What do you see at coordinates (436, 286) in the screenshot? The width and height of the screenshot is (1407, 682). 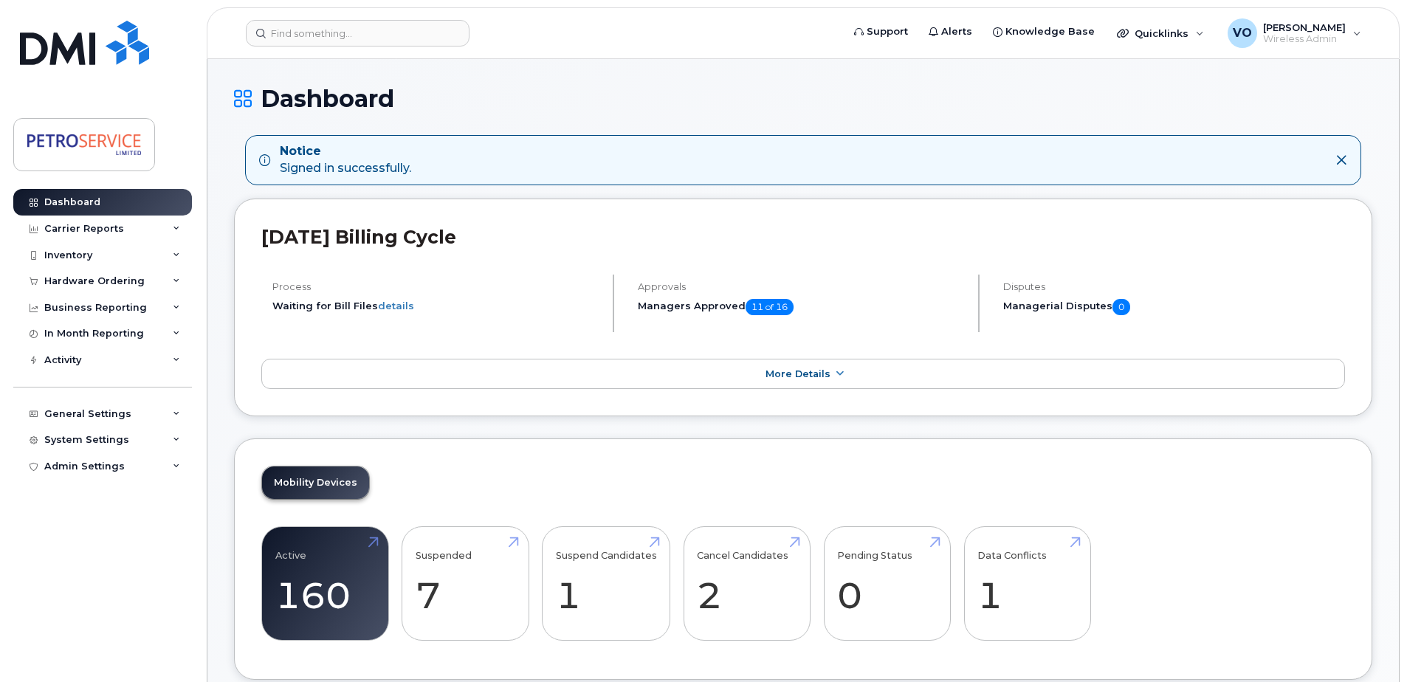 I see `h4: Process` at bounding box center [436, 286].